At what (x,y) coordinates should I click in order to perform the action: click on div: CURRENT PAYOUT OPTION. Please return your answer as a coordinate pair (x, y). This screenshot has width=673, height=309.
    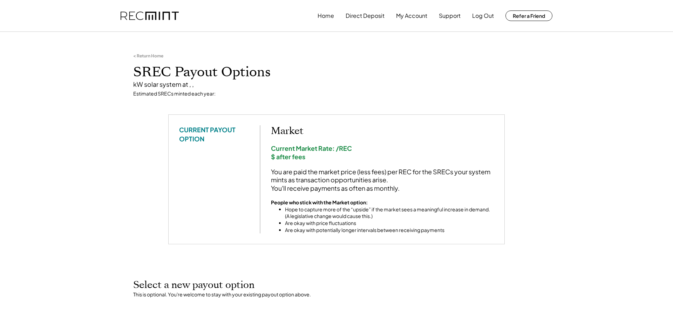
    Looking at the image, I should click on (214, 134).